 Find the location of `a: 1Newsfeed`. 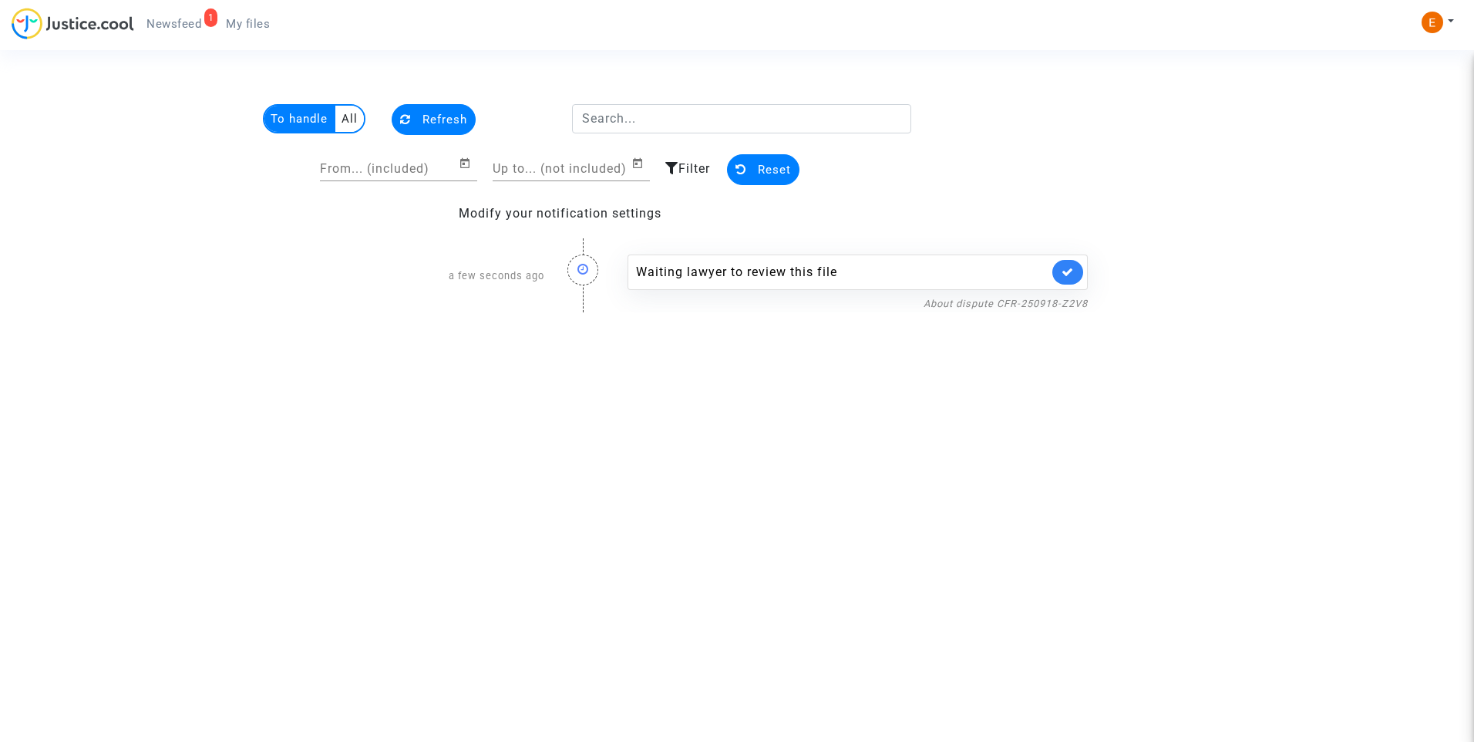

a: 1Newsfeed is located at coordinates (173, 24).